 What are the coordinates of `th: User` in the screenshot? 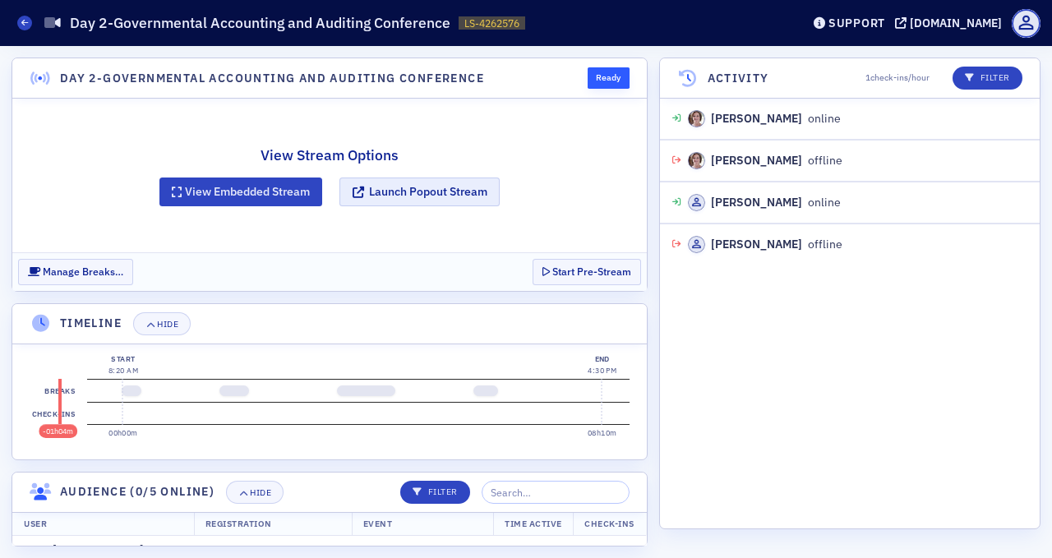 It's located at (103, 524).